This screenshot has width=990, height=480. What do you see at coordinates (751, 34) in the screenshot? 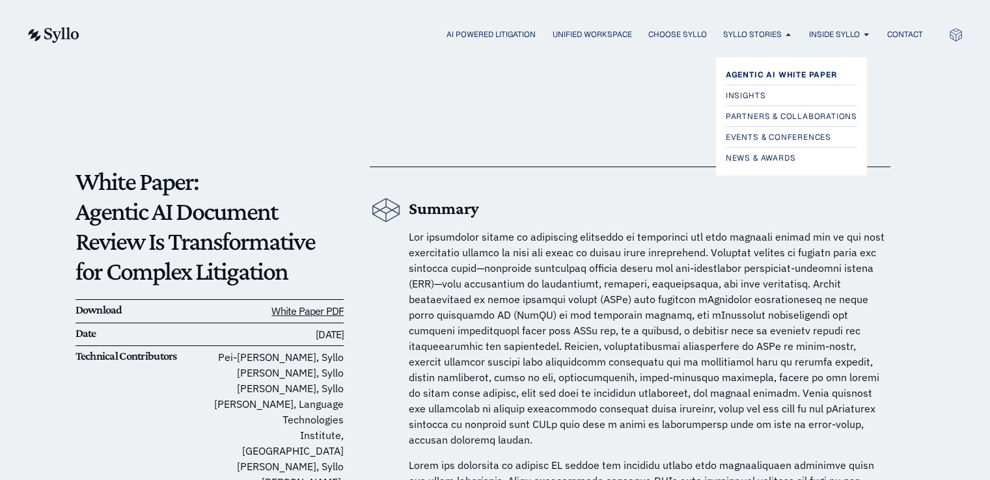
I see `span: Syllo Stories` at bounding box center [751, 34].